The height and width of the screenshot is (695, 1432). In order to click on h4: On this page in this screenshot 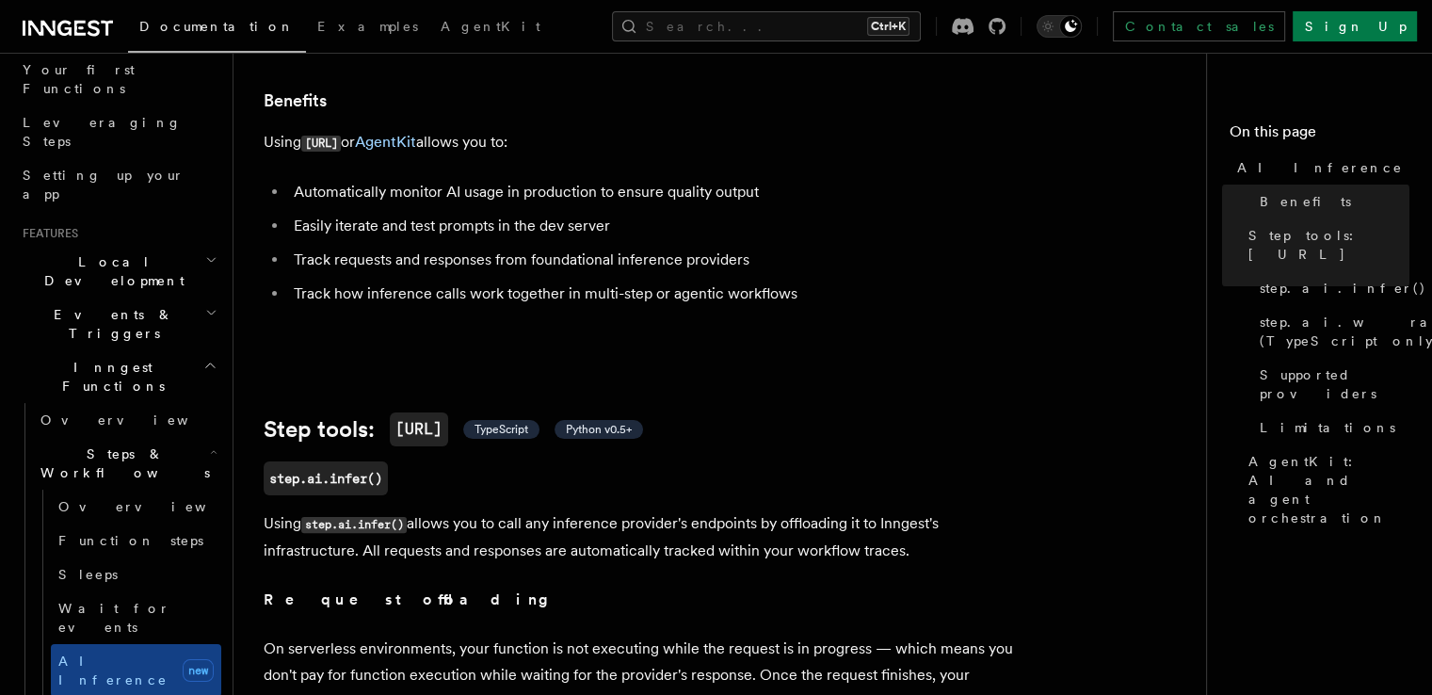, I will do `click(1319, 136)`.